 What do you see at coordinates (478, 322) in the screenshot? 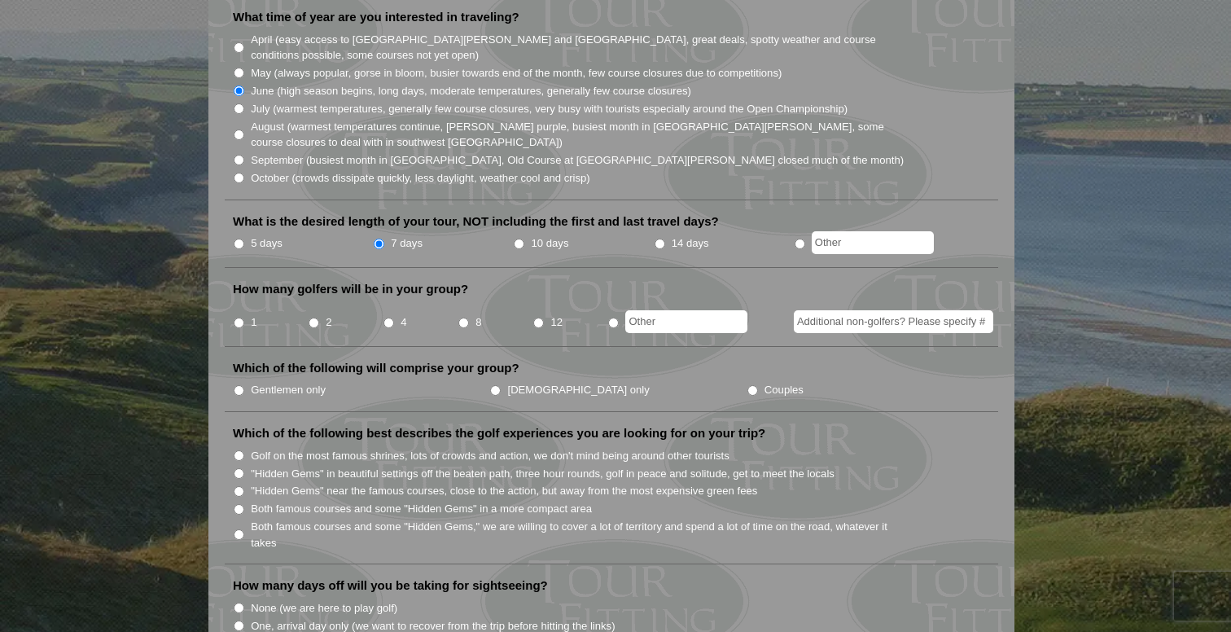
I see `label: 8` at bounding box center [478, 322].